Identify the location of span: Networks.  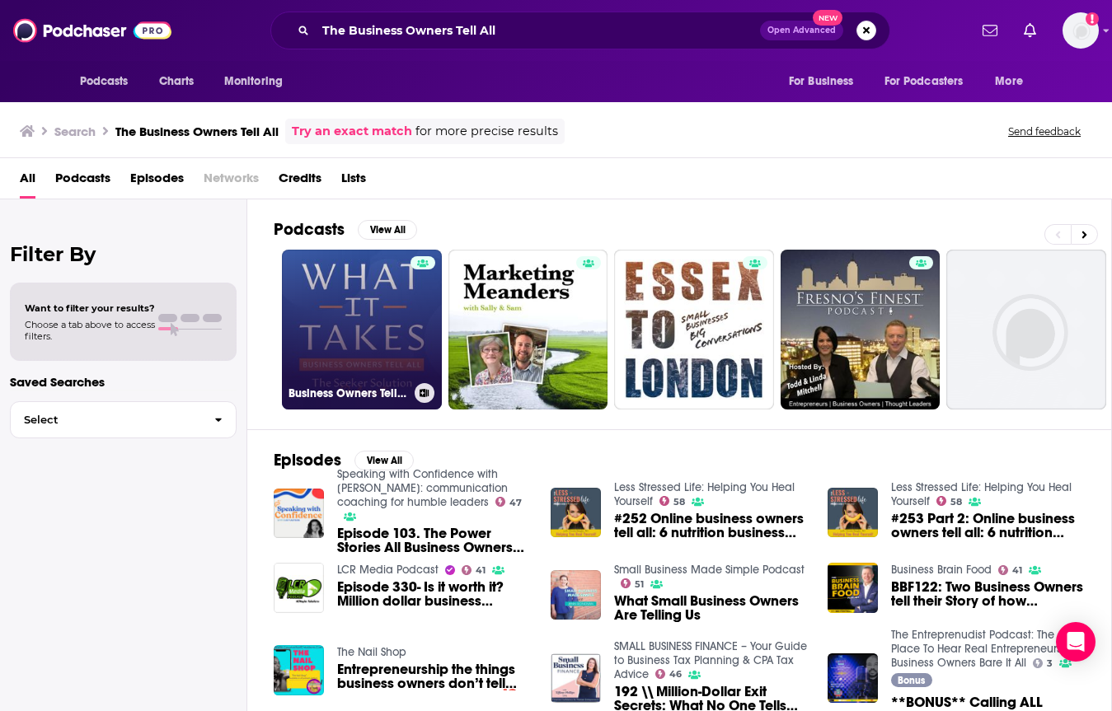
(231, 181).